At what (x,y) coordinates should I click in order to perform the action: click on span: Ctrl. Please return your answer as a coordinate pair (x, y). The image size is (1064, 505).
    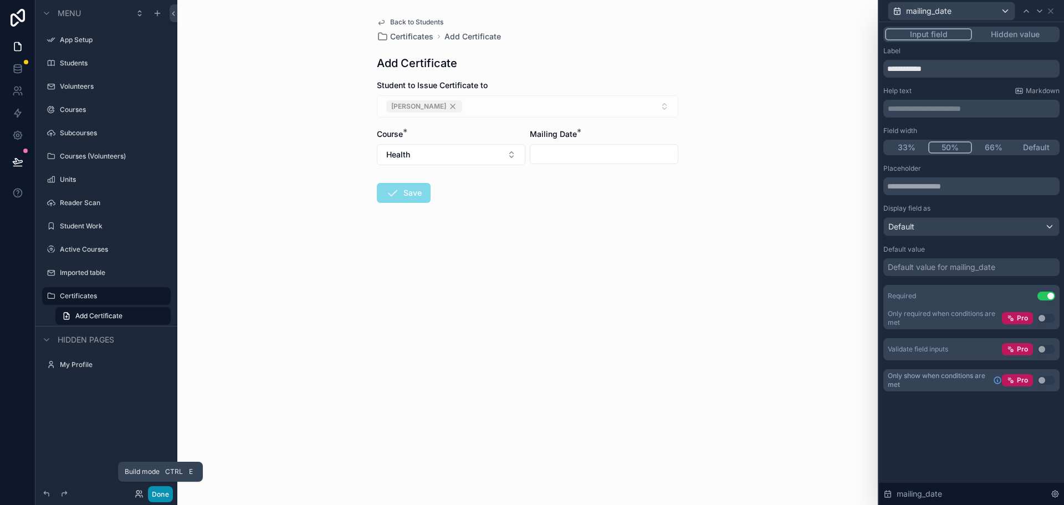
    Looking at the image, I should click on (174, 472).